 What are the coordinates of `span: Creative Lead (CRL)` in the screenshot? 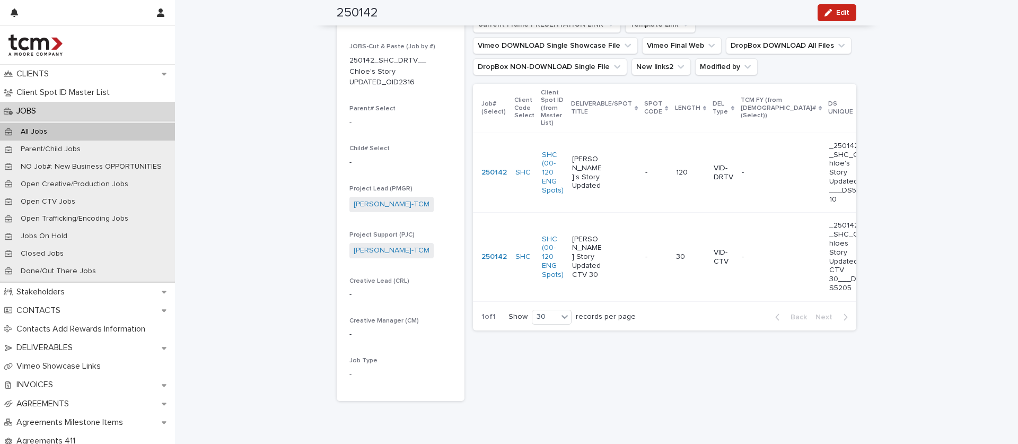 It's located at (379, 281).